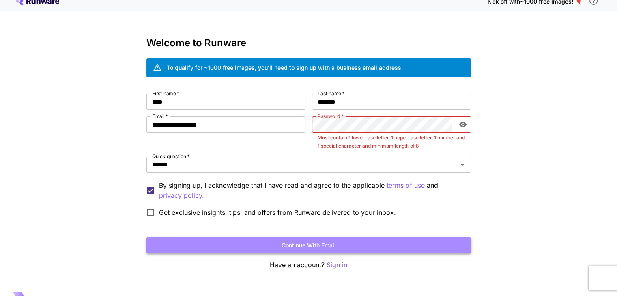 This screenshot has height=296, width=617. Describe the element at coordinates (312, 191) in the screenshot. I see `p: By signing up, I acknowledge that I have read and agree to the applicable and` at that location.